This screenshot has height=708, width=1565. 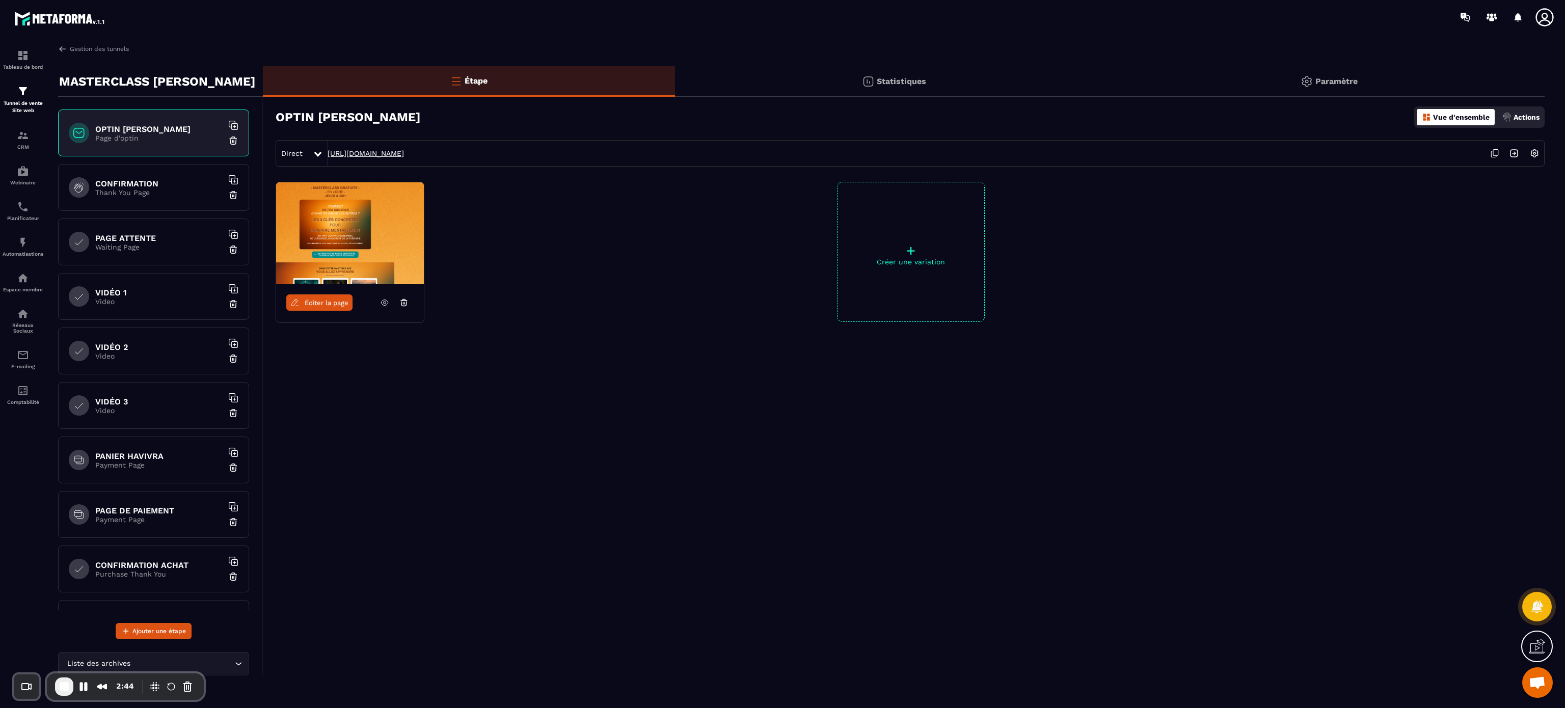 What do you see at coordinates (23, 182) in the screenshot?
I see `p: Webinaire` at bounding box center [23, 182].